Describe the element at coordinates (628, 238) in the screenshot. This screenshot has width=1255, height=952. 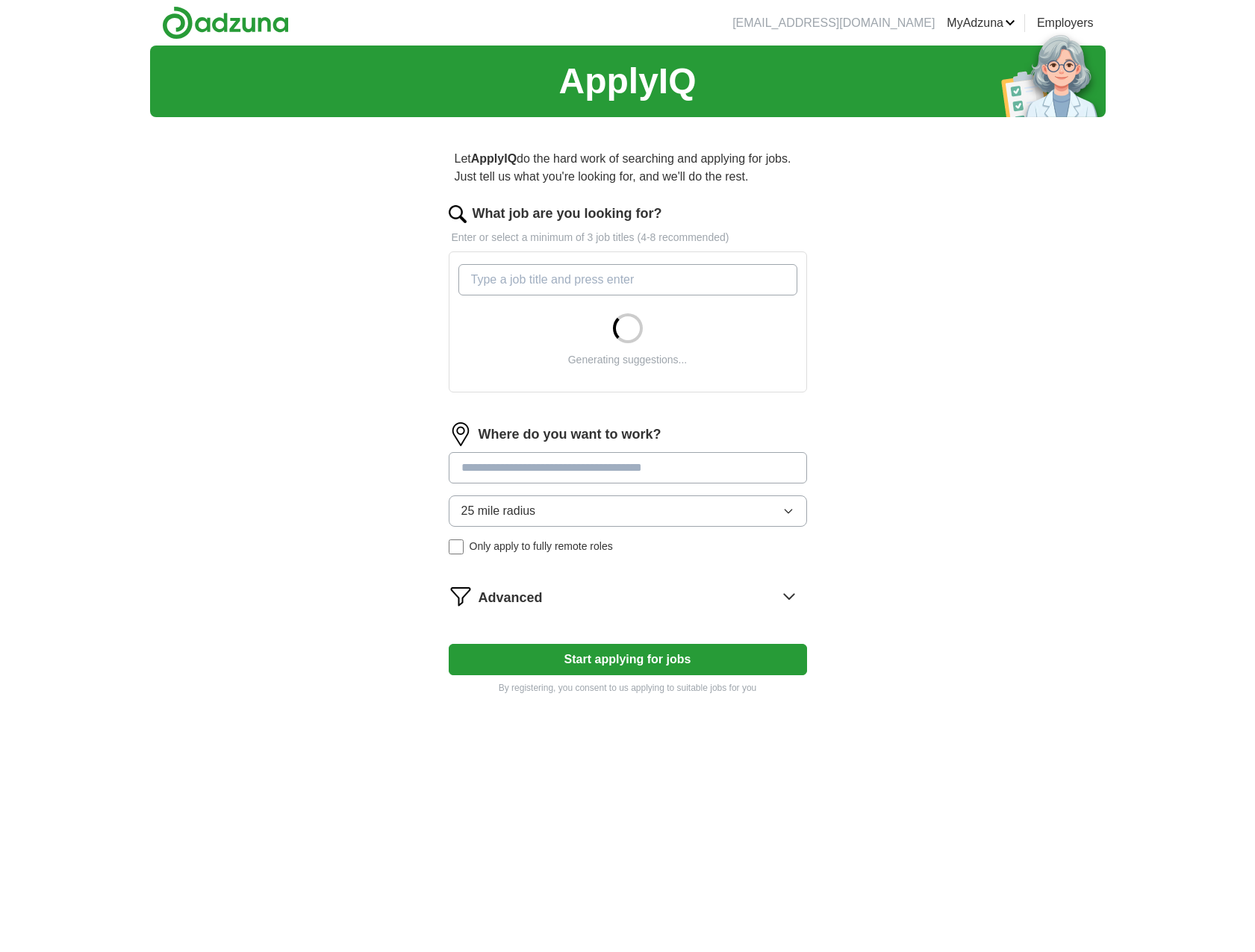
I see `p: Enter or select a minimum of 3 job titles (4-8 recommended)` at that location.